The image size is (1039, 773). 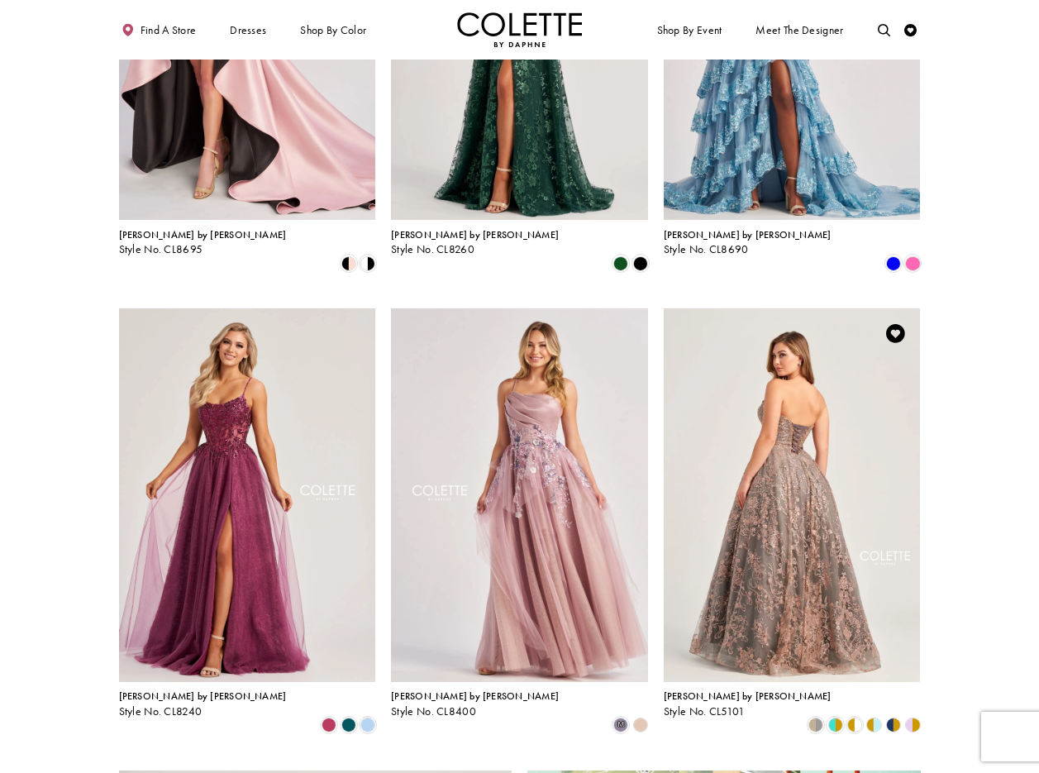 What do you see at coordinates (203, 243) in the screenshot?
I see `div: Colette by Daphne Style No. CL8695` at bounding box center [203, 243].